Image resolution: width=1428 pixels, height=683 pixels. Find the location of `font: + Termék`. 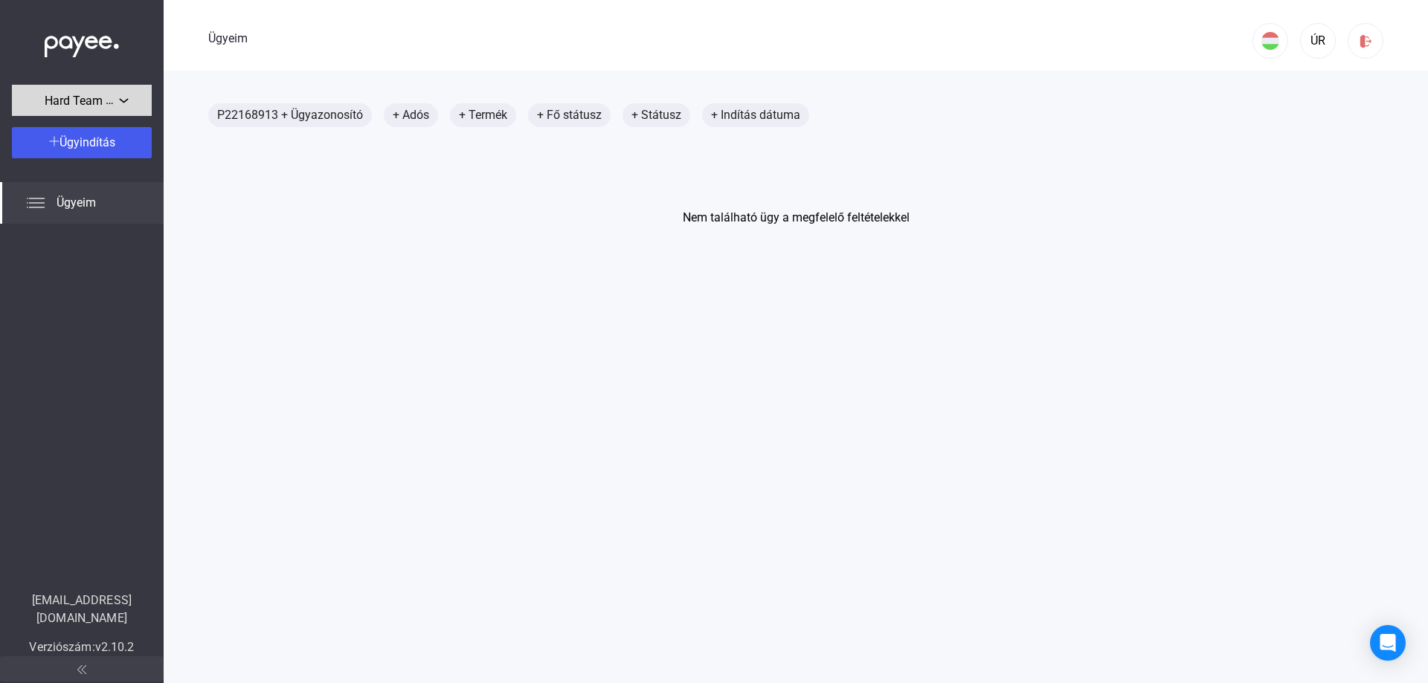

font: + Termék is located at coordinates (483, 115).